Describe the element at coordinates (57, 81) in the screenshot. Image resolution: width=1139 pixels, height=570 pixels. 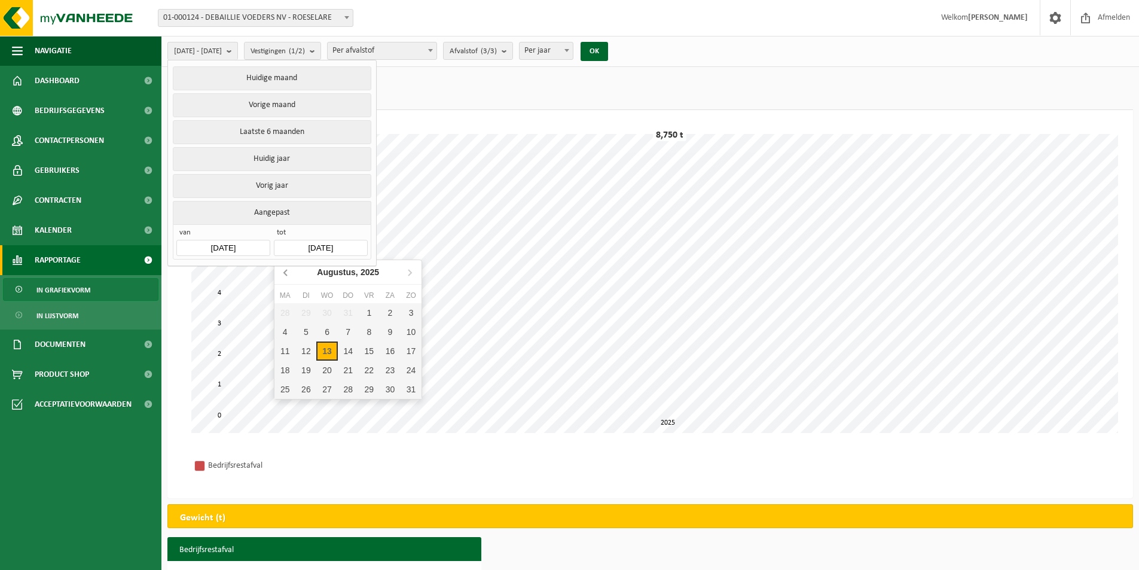
I see `span: Dashboard` at that location.